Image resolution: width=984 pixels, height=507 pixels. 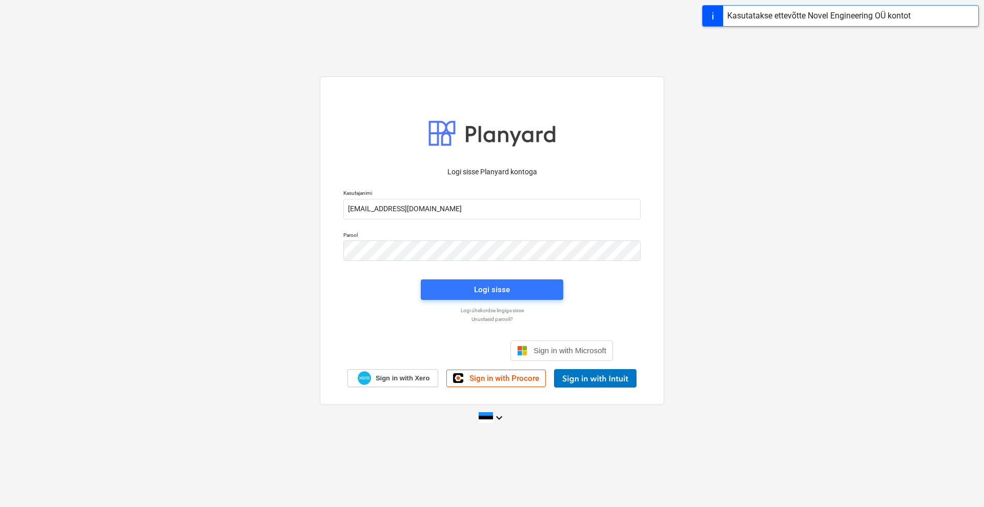 I want to click on p: Unustasid parooli?, so click(x=492, y=319).